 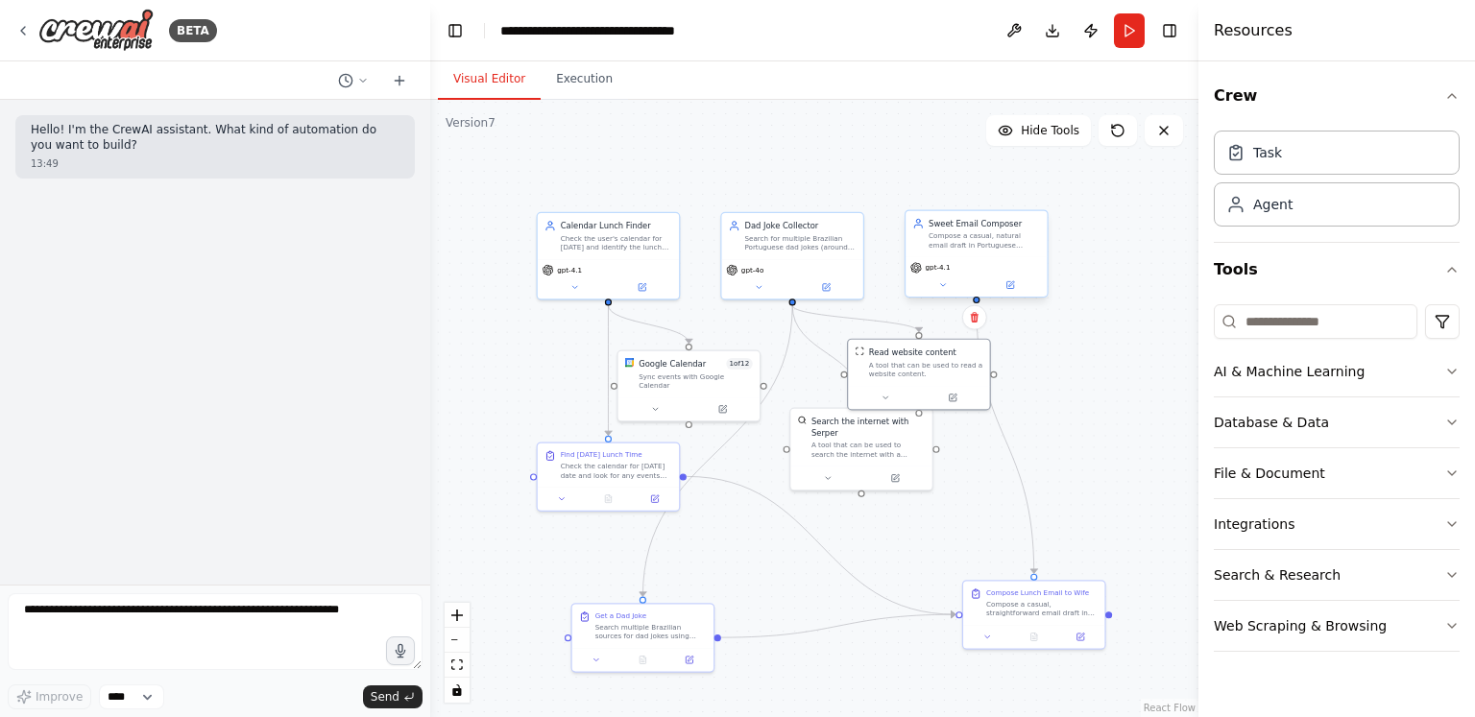 I want to click on img: ScrapeWebsiteTool, so click(x=860, y=351).